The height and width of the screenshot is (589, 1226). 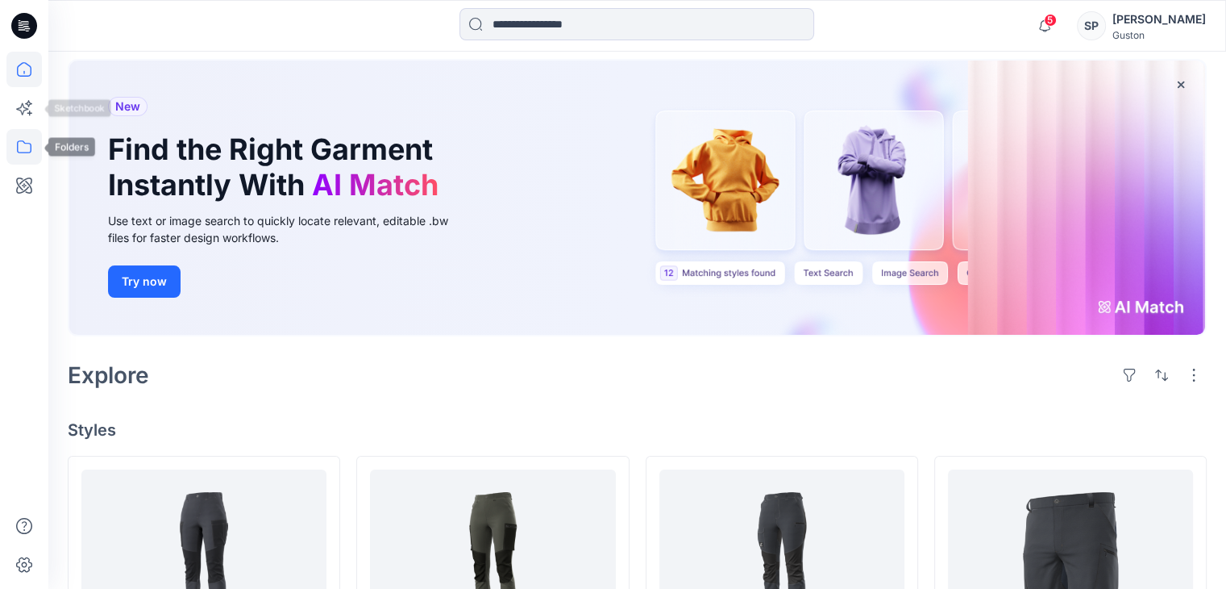 I want to click on div: Guston, so click(x=1159, y=35).